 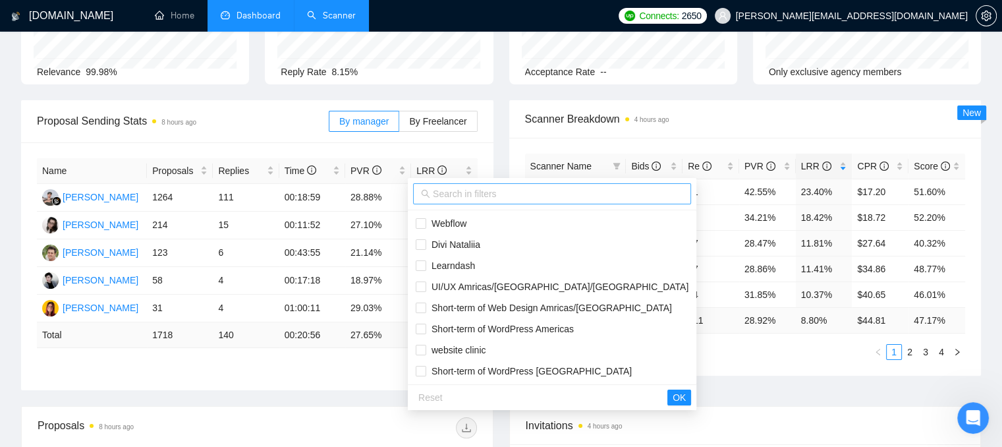 I want to click on a: 3, so click(x=926, y=352).